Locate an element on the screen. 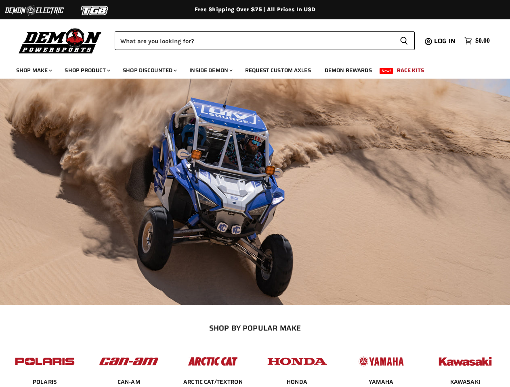  button: Search is located at coordinates (404, 41).